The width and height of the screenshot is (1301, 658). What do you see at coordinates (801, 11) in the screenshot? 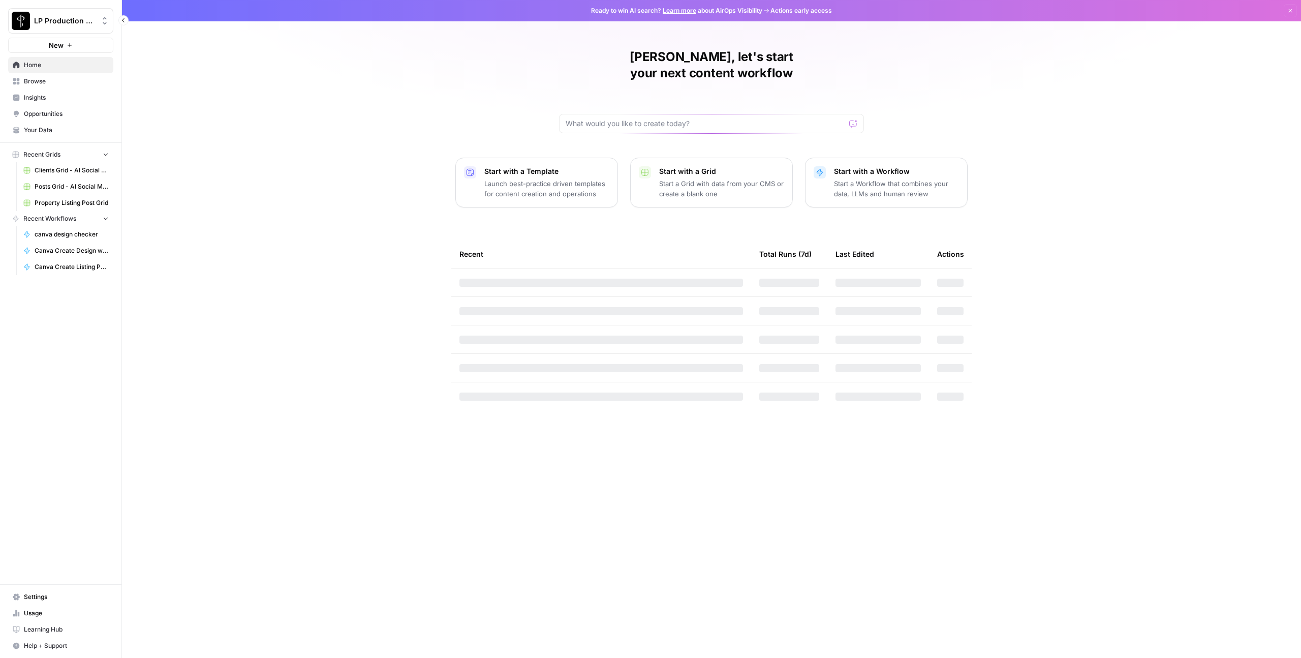
I see `span: Actions early access` at bounding box center [801, 11].